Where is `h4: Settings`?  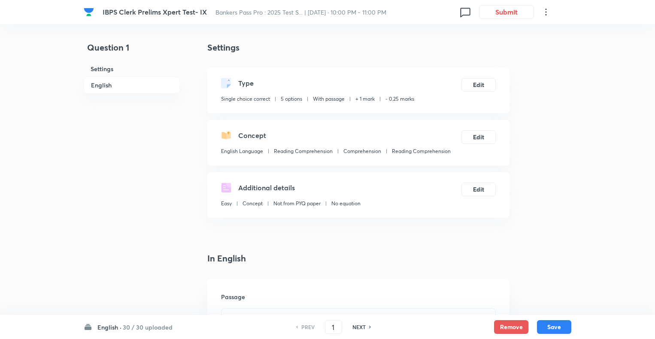
h4: Settings is located at coordinates (358, 48).